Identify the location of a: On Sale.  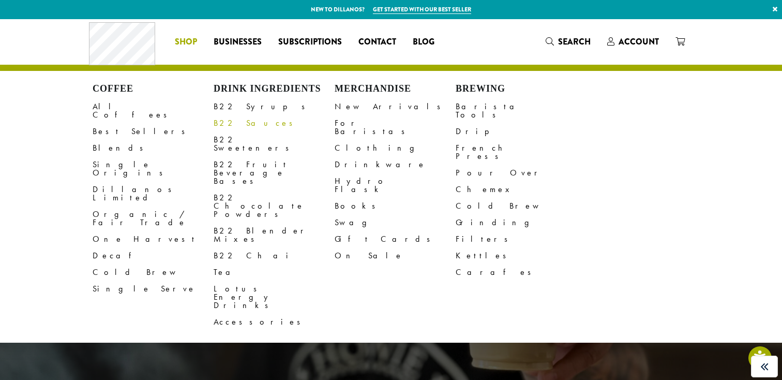
(395, 256).